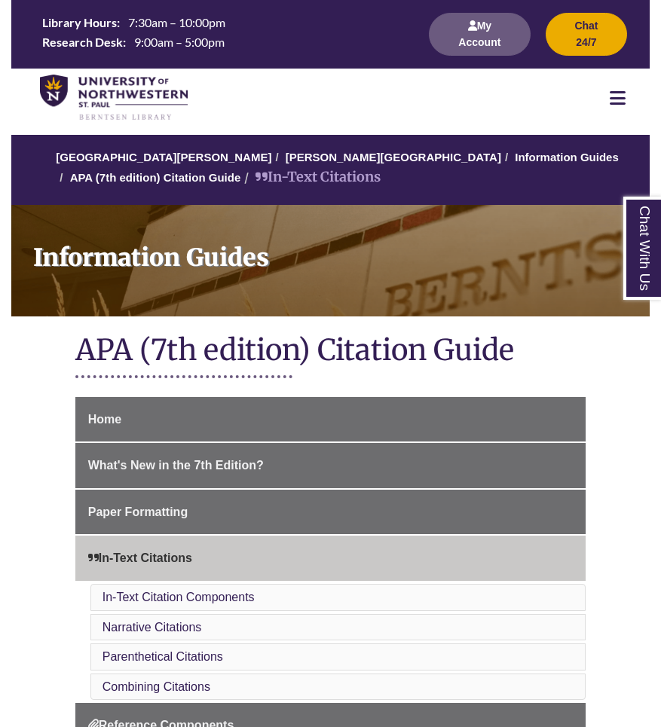 This screenshot has height=727, width=661. I want to click on span: What's New in the 7th Edition?, so click(176, 465).